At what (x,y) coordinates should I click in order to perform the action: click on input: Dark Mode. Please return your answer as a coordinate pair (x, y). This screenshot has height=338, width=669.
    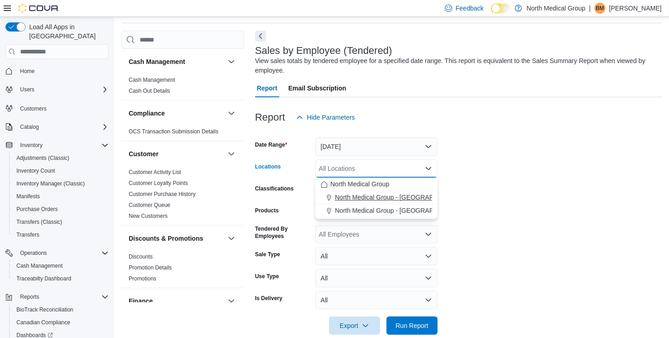
    Looking at the image, I should click on (501, 8).